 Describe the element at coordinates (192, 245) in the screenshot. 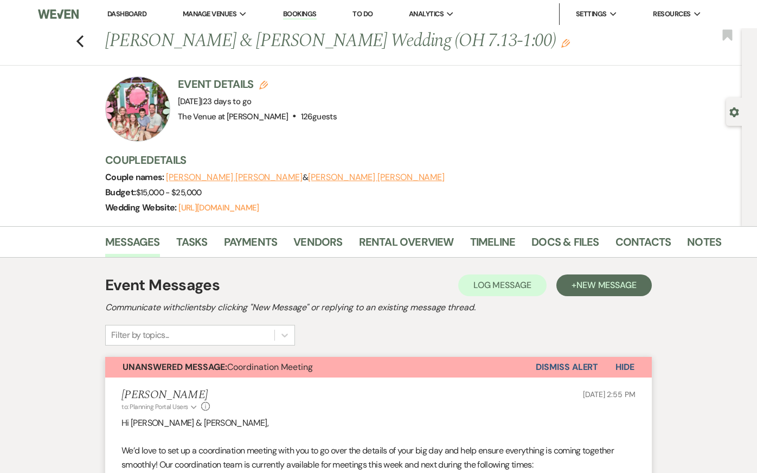

I see `a: Tasks` at that location.